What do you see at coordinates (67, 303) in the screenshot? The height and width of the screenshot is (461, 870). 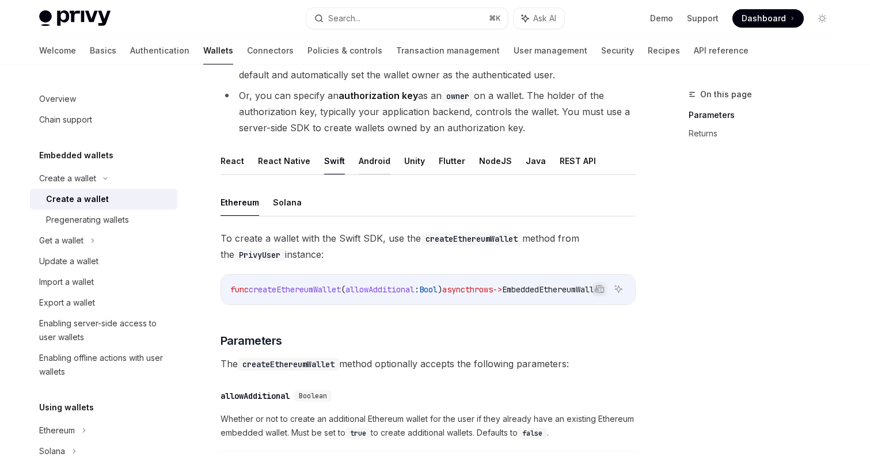 I see `div: Export a wallet` at bounding box center [67, 303].